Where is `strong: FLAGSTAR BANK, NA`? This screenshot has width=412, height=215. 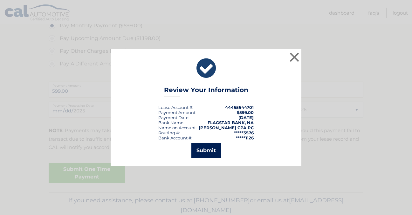
strong: FLAGSTAR BANK, NA is located at coordinates (231, 123).